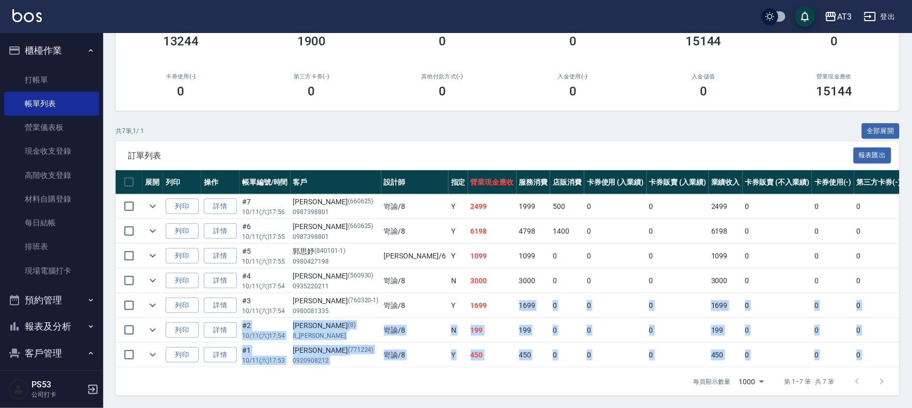  Describe the element at coordinates (844, 17) in the screenshot. I see `div: AT3` at that location.